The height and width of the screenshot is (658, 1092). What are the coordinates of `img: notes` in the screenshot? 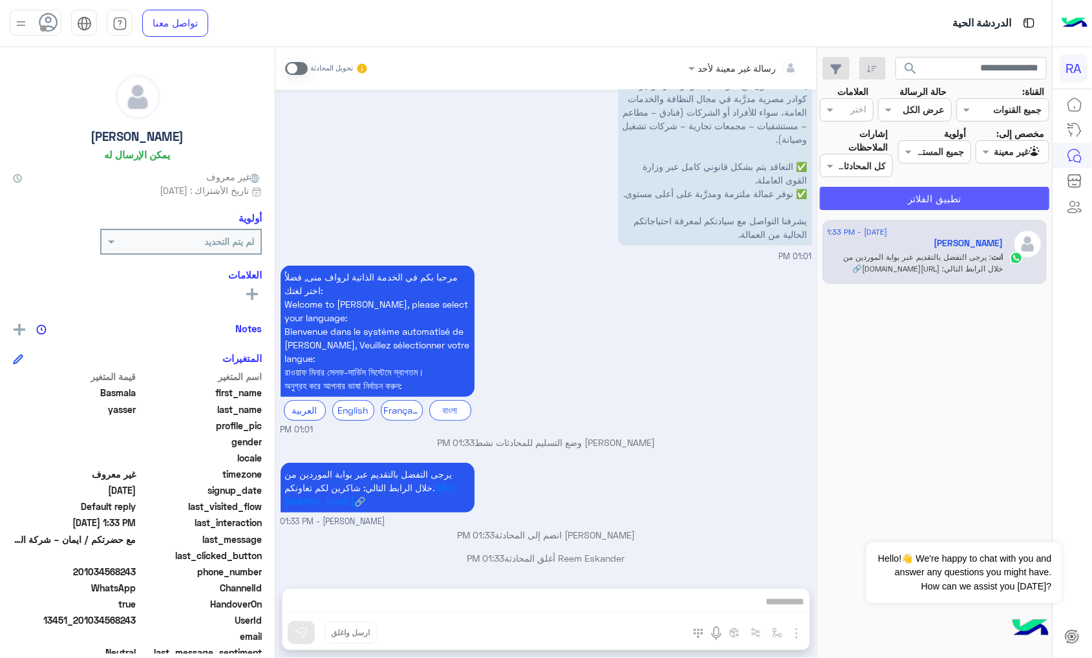 It's located at (41, 330).